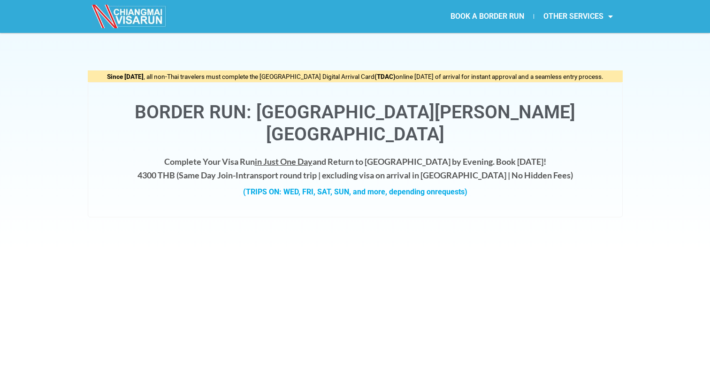 This screenshot has height=369, width=710. What do you see at coordinates (451, 191) in the screenshot?
I see `span: requests)` at bounding box center [451, 191].